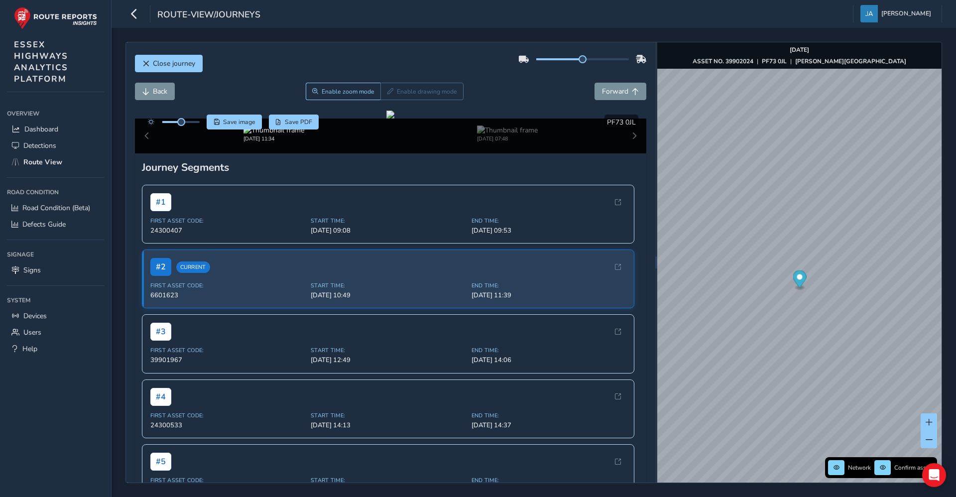  I want to click on div: Road Condition, so click(55, 192).